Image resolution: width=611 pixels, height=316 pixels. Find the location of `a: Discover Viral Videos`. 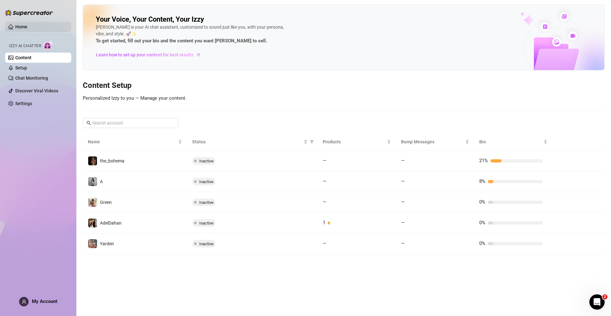

a: Discover Viral Videos is located at coordinates (37, 91).